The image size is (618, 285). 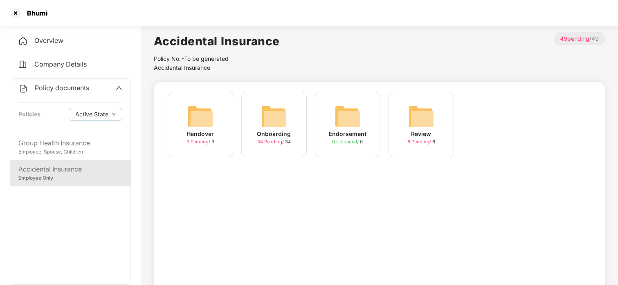 I want to click on span: 0 Uploaded /, so click(x=346, y=142).